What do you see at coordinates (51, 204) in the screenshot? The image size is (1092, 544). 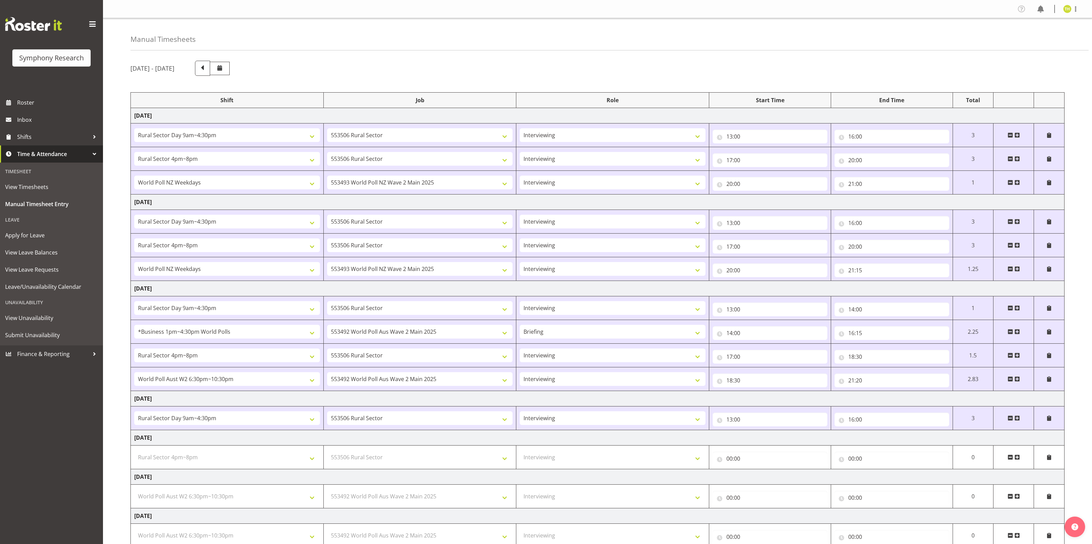 I see `a: Manual Timesheet Entry` at bounding box center [51, 204].